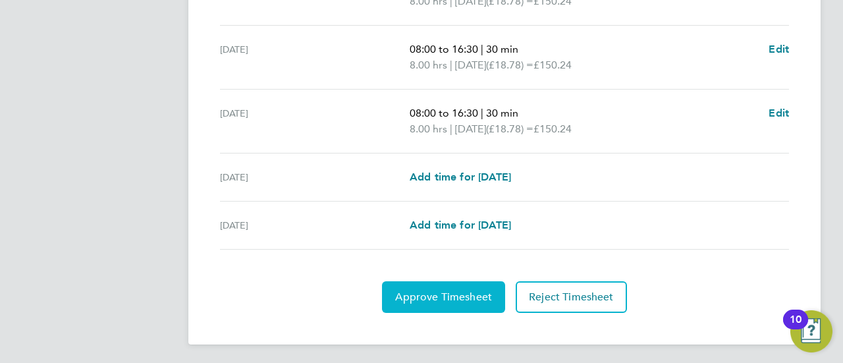 The image size is (843, 363). Describe the element at coordinates (443, 297) in the screenshot. I see `span: Approve Timesheet` at that location.